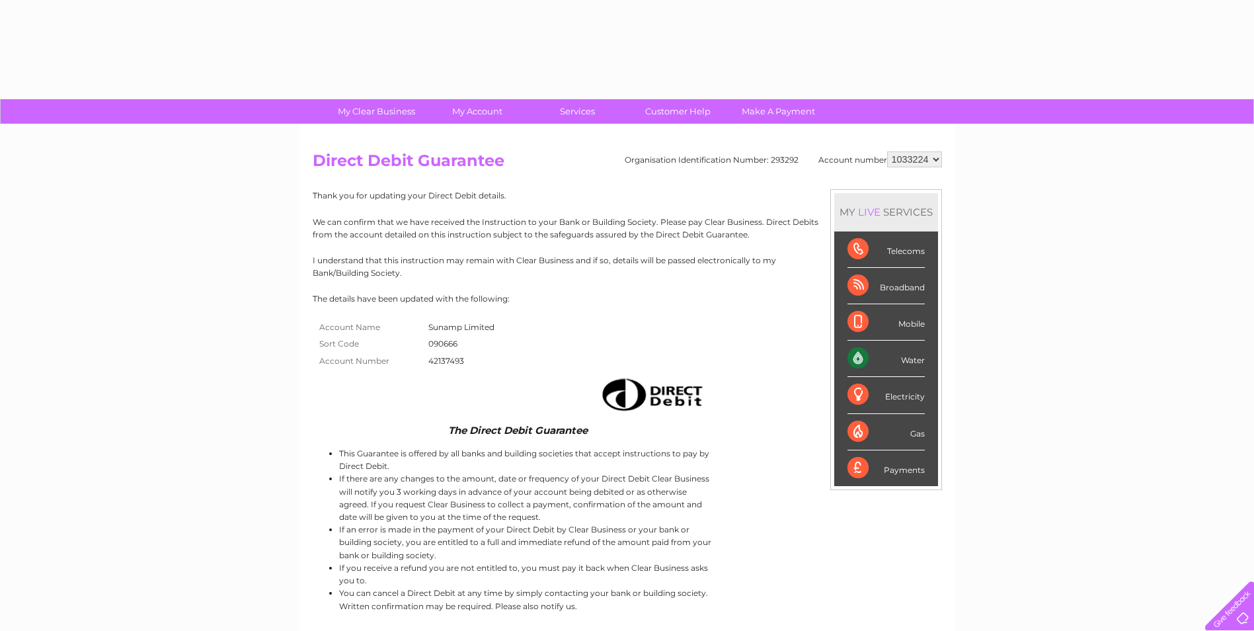 This screenshot has height=631, width=1254. What do you see at coordinates (869, 212) in the screenshot?
I see `div: LIVE` at bounding box center [869, 212].